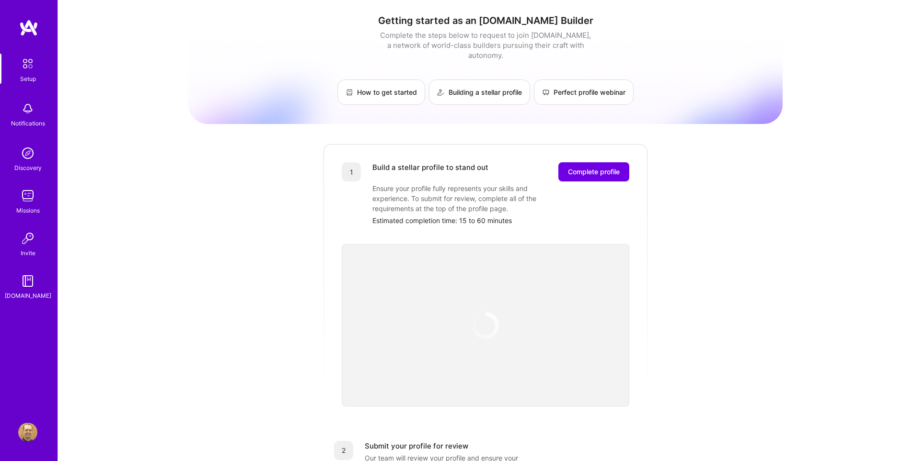 The image size is (913, 461). What do you see at coordinates (28, 64) in the screenshot?
I see `img: setup` at bounding box center [28, 64].